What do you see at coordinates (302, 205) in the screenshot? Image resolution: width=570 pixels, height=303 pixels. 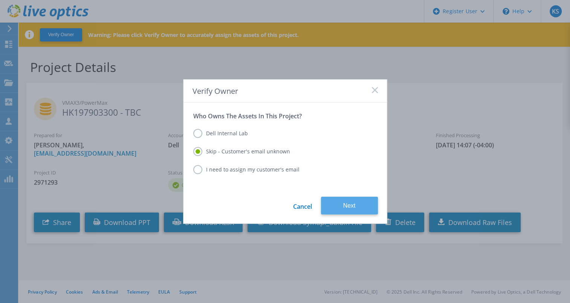 I see `a: Cancel` at bounding box center [302, 205].